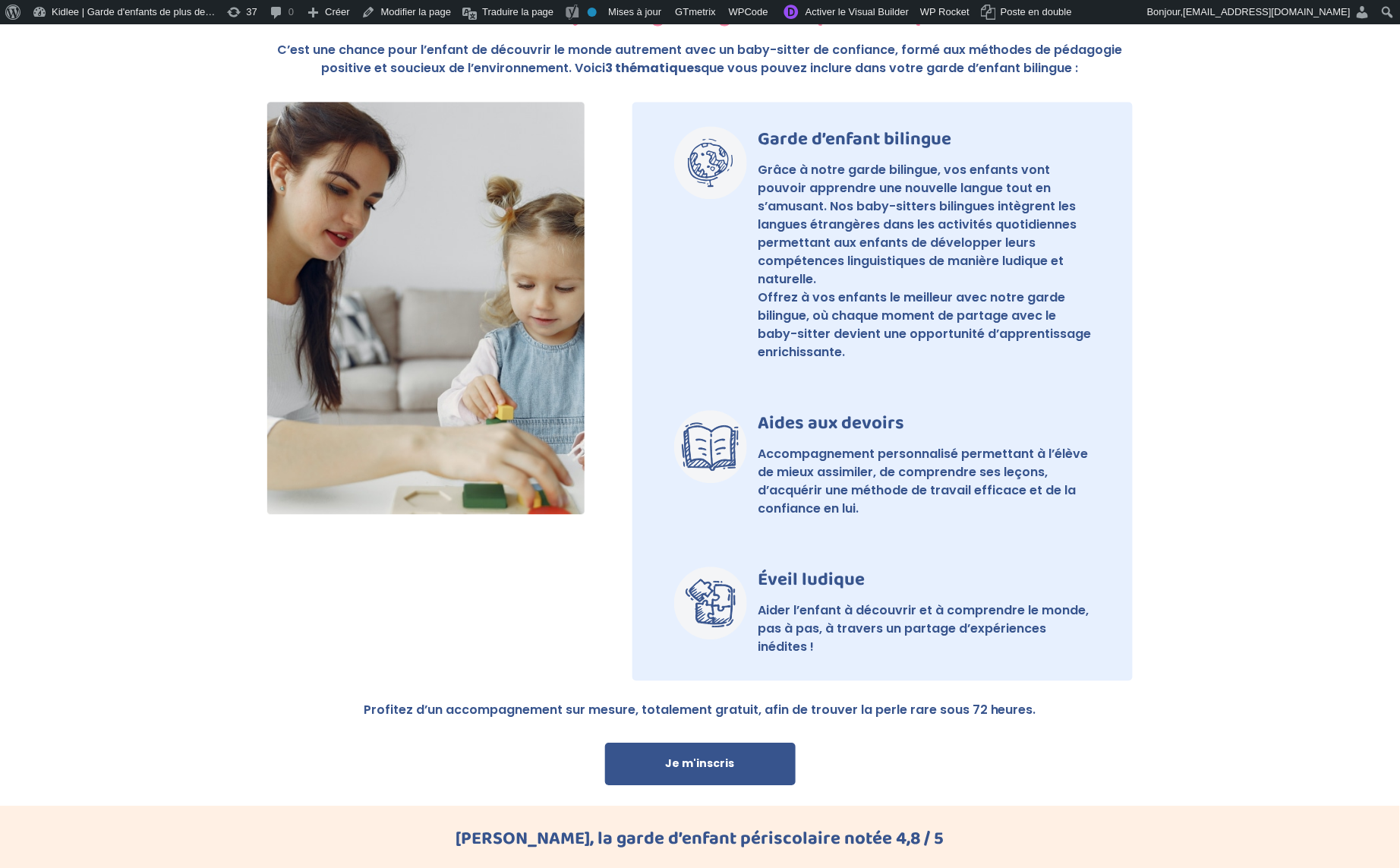 The height and width of the screenshot is (868, 1400). I want to click on div: Pas d'indice, so click(592, 12).